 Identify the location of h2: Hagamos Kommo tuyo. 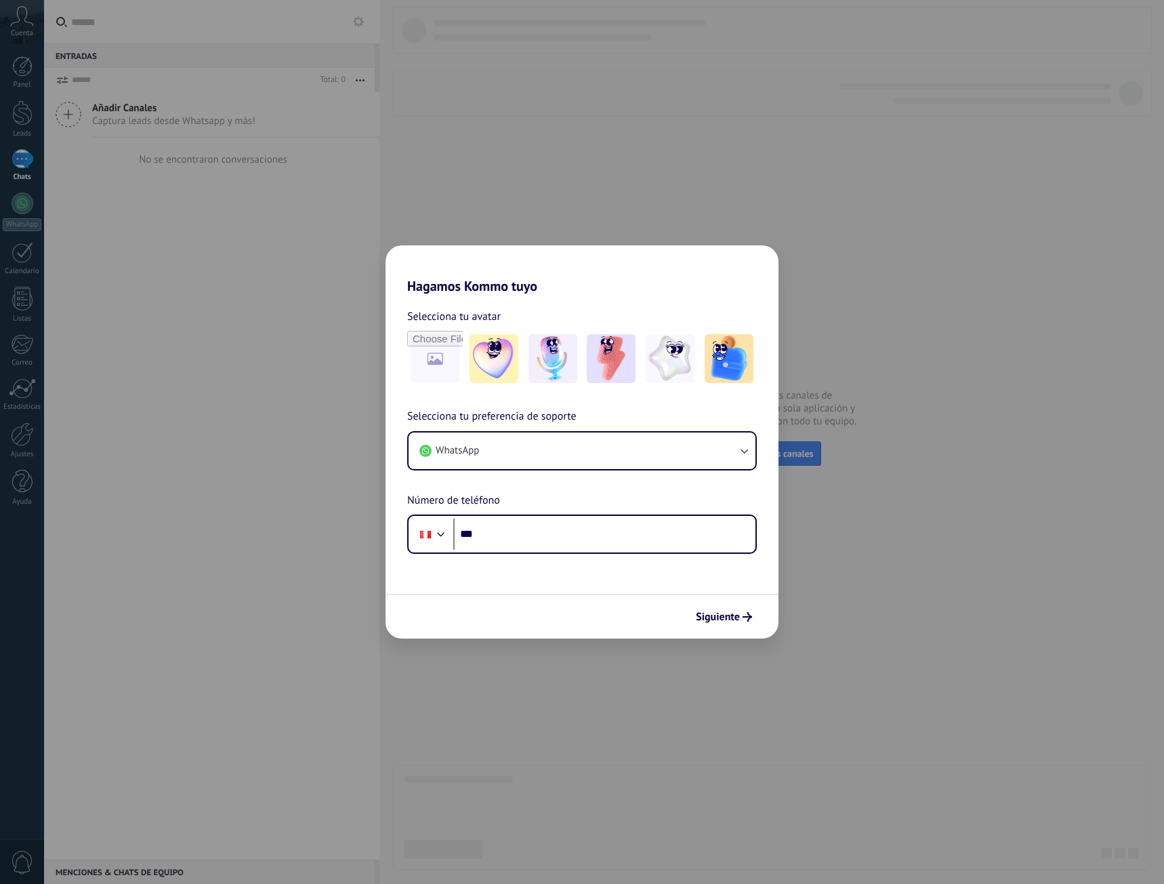
(582, 270).